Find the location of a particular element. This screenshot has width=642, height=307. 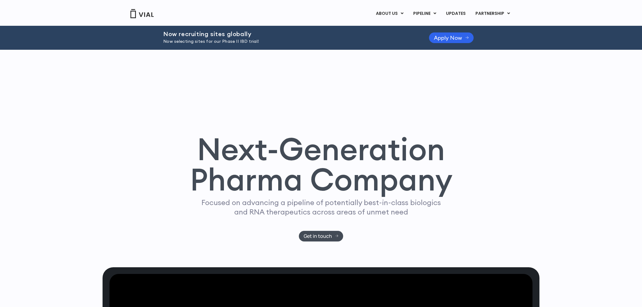

a: PIPELINEMenu Toggle is located at coordinates (425, 14).